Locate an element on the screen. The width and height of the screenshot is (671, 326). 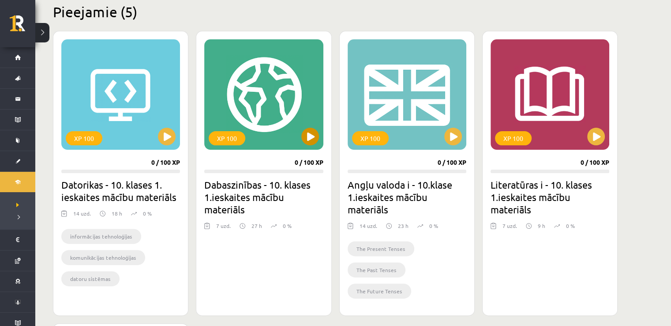
li: The Present Tenses is located at coordinates (381, 248).